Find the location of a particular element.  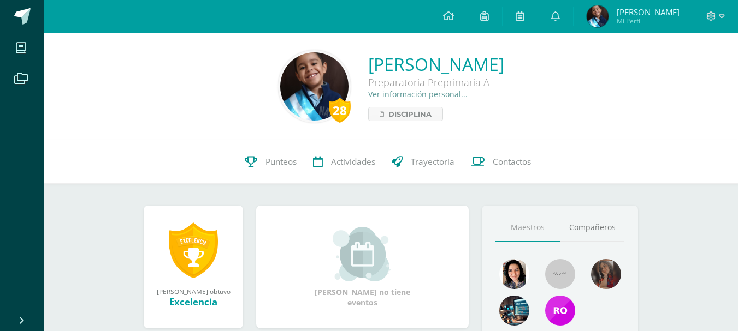

img: 0ece7a42d93e0ff16f1af990cc121f6b.png is located at coordinates (314, 86).